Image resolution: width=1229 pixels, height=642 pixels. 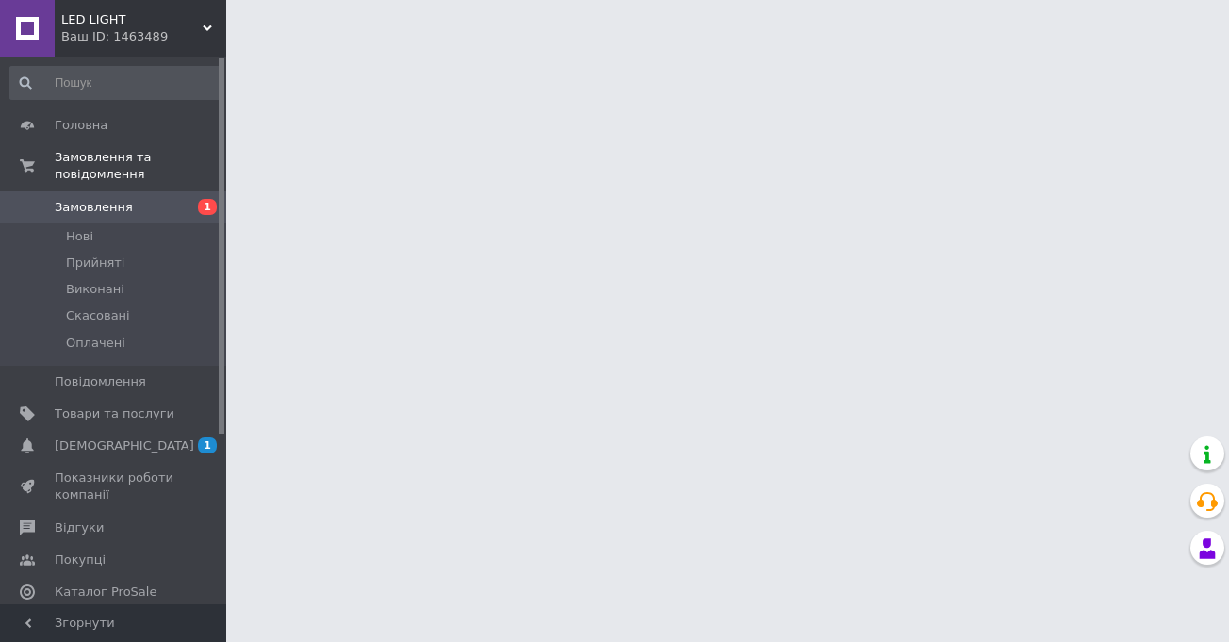 I want to click on span: LED LIGHT, so click(x=132, y=20).